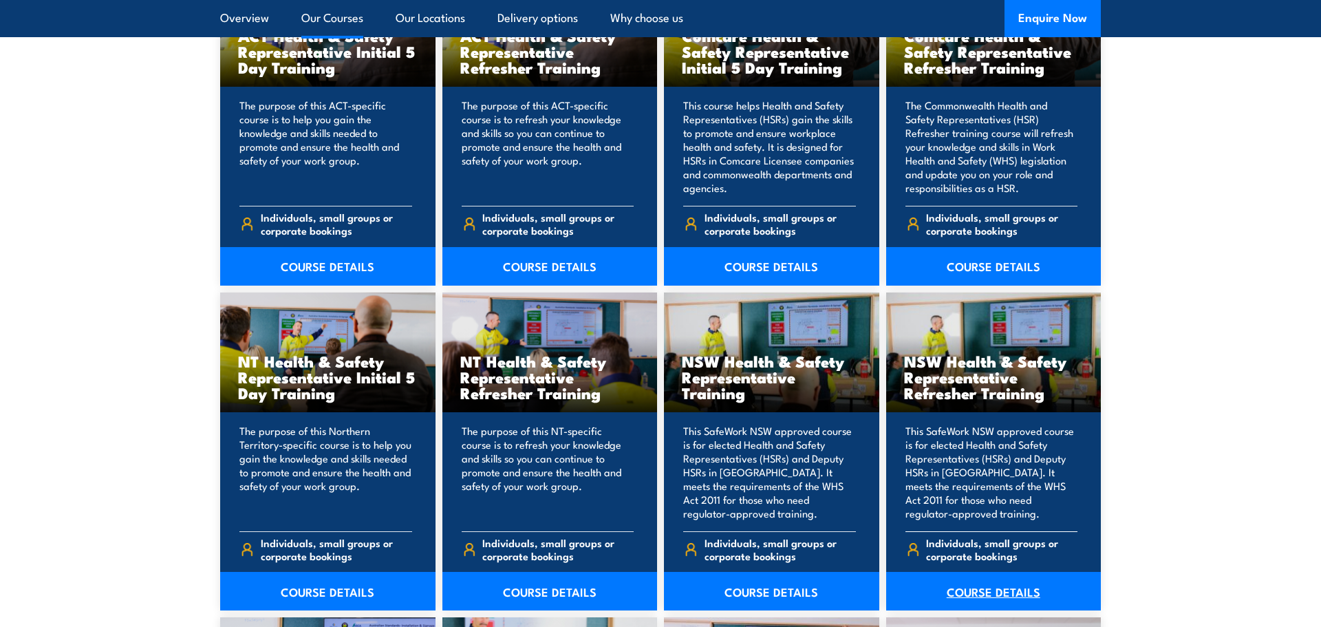 The height and width of the screenshot is (627, 1321). Describe the element at coordinates (327, 376) in the screenshot. I see `h3: NT Health & Safety Representative Initial 5 Day Training` at that location.